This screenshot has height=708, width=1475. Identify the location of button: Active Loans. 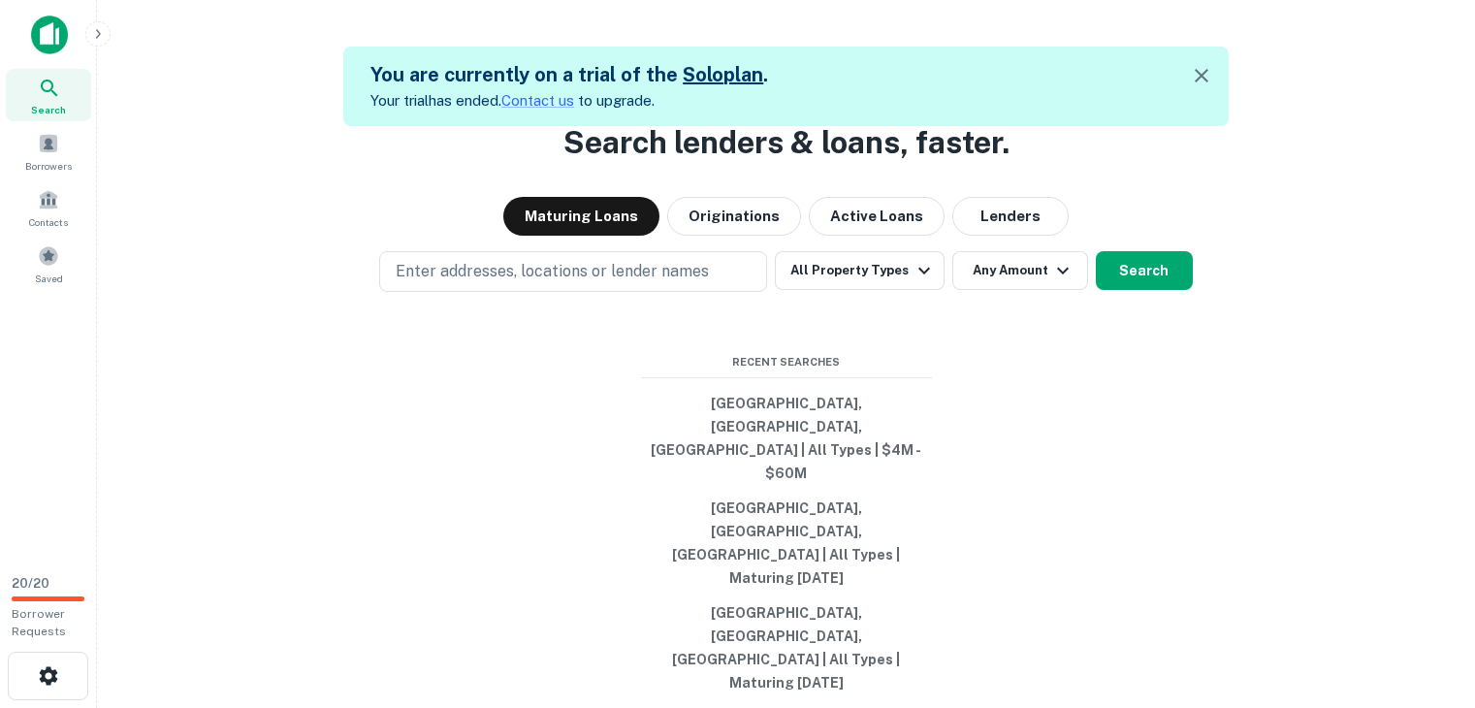
(877, 216).